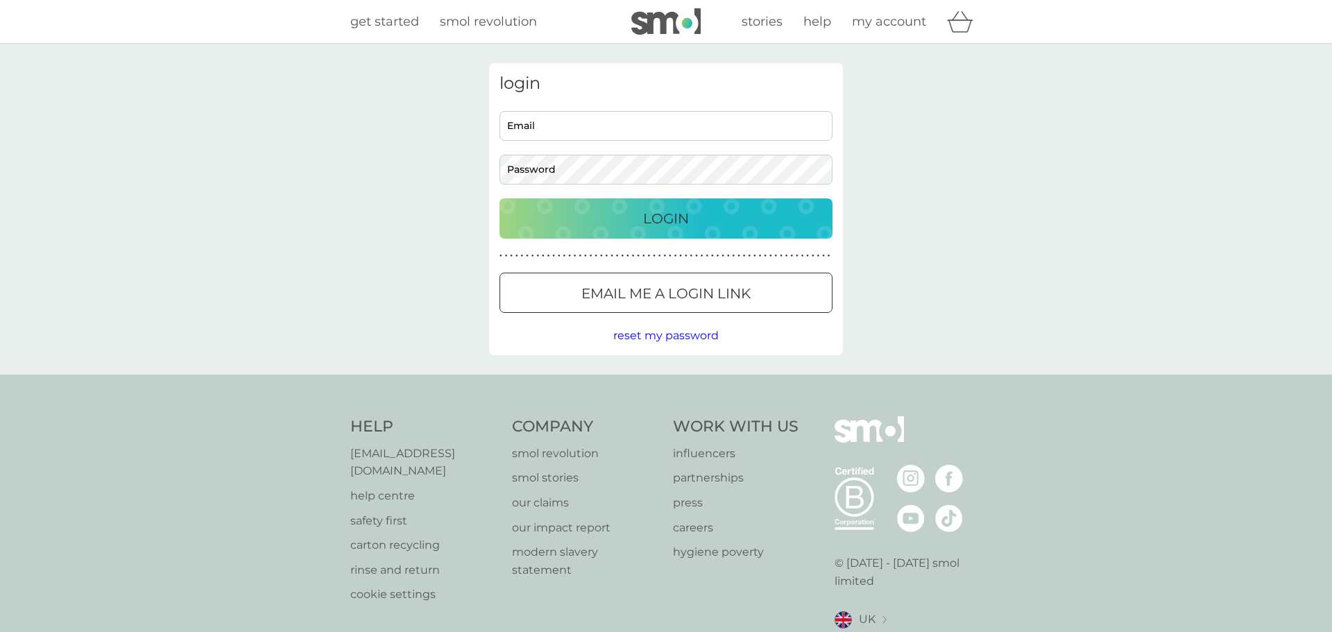  I want to click on p: influencers, so click(735, 454).